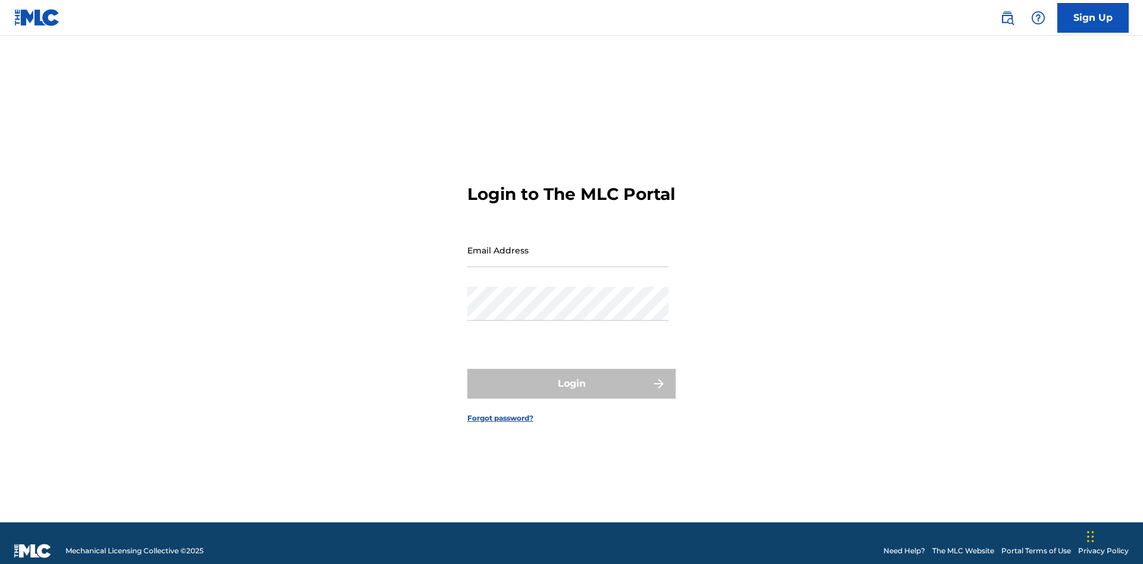  What do you see at coordinates (1091, 537) in the screenshot?
I see `div: Drag` at bounding box center [1091, 537].